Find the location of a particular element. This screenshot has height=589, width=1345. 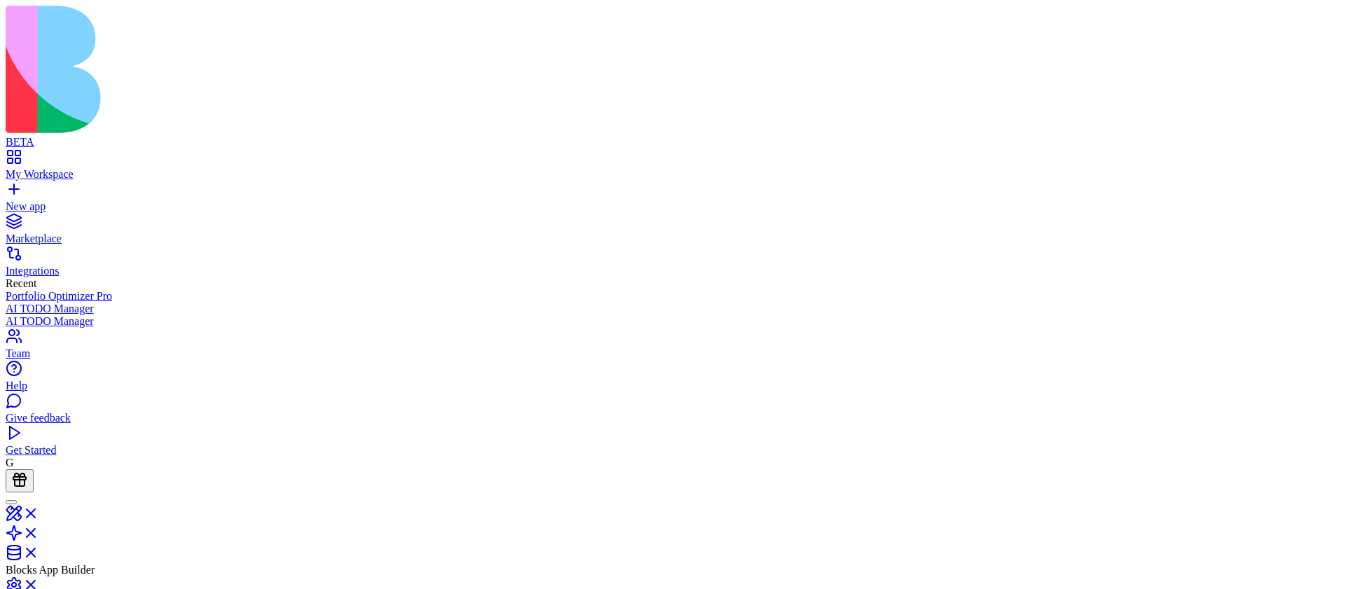

a: Help is located at coordinates (673, 380).